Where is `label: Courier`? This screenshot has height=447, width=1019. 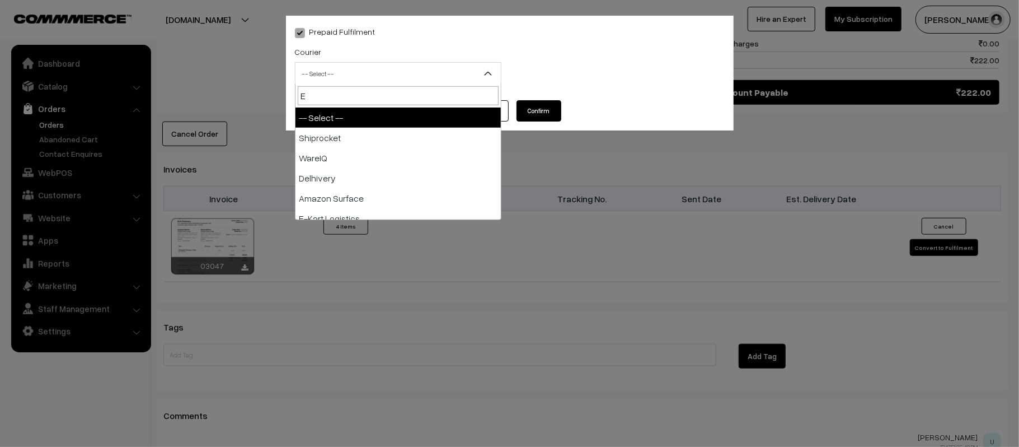 label: Courier is located at coordinates (308, 52).